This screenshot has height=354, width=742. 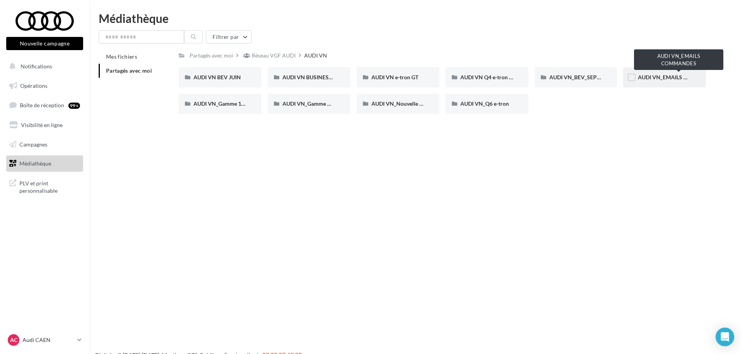 What do you see at coordinates (217, 77) in the screenshot?
I see `span: AUDI VN BEV JUIN` at bounding box center [217, 77].